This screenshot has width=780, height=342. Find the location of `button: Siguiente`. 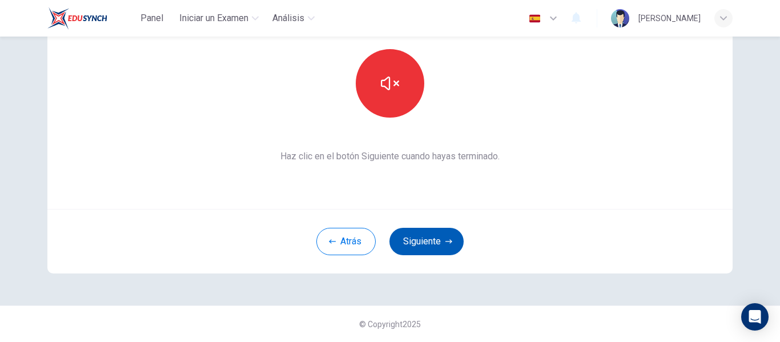

button: Siguiente is located at coordinates (426, 241).